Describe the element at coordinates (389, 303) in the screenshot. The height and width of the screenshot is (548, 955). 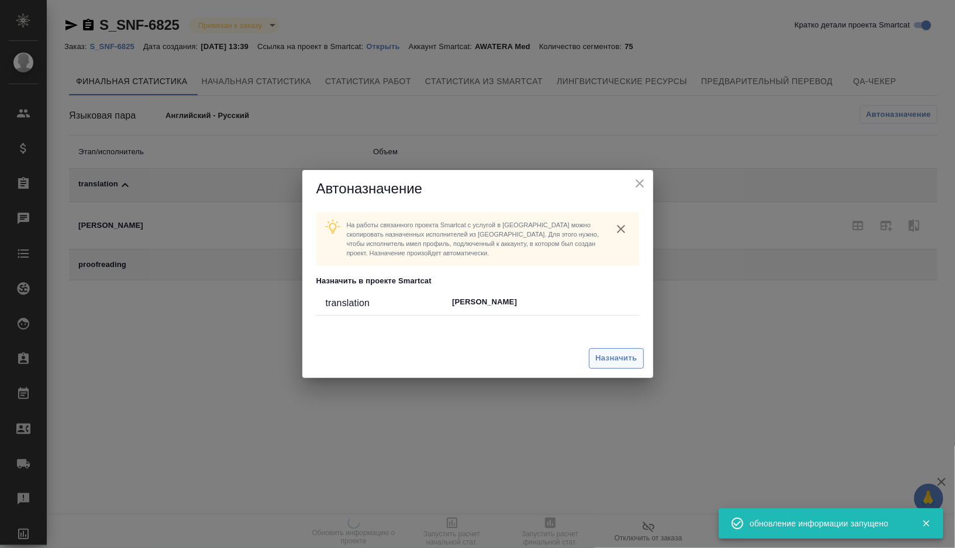
I see `div: translation` at that location.